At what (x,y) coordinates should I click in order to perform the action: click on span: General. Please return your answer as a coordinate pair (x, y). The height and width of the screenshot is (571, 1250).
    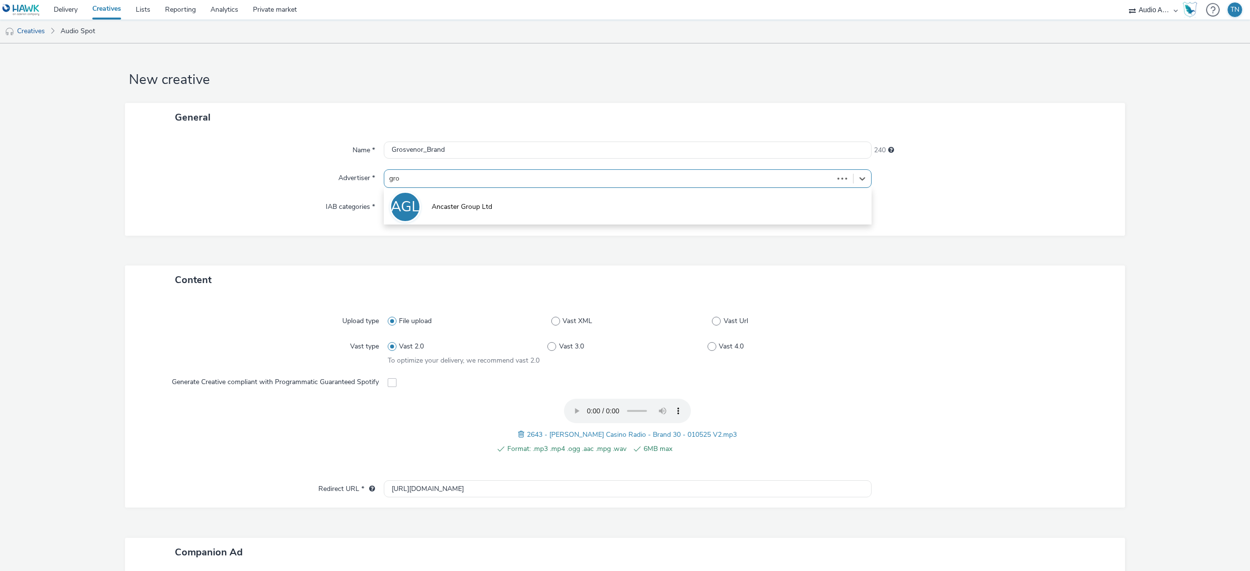
    Looking at the image, I should click on (192, 117).